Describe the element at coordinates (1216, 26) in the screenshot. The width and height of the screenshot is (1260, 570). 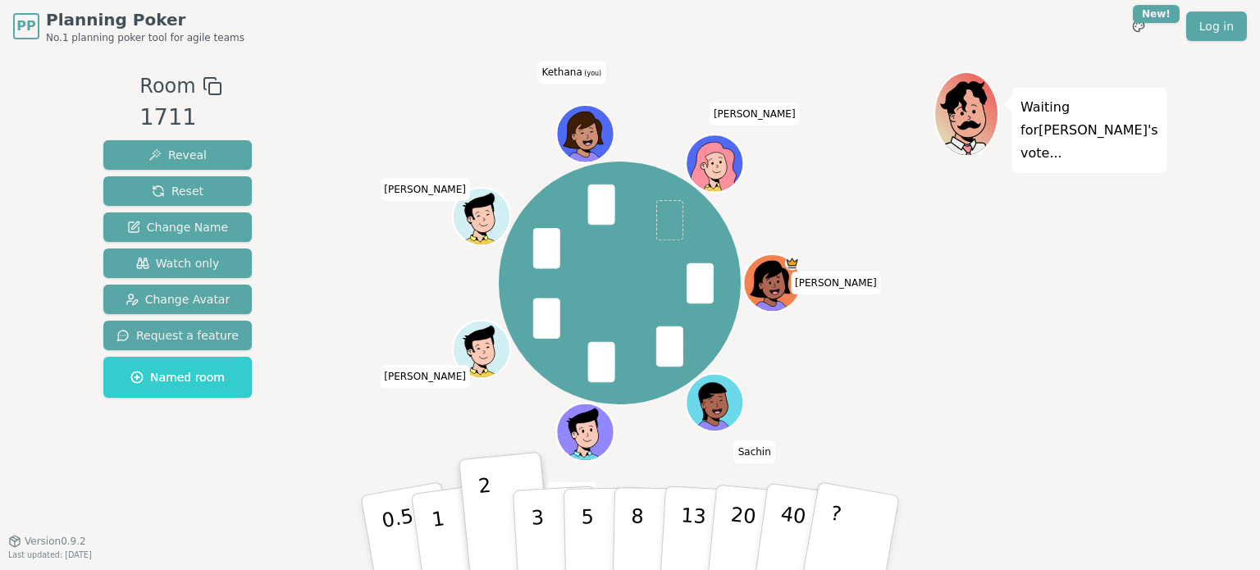
I see `a: Log in` at that location.